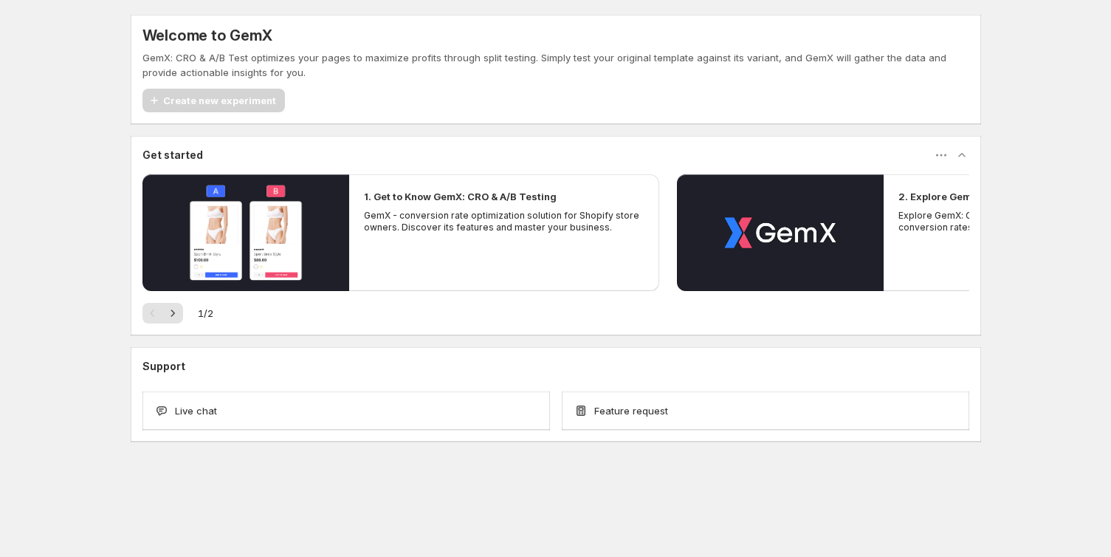  Describe the element at coordinates (173, 313) in the screenshot. I see `button: Next` at that location.